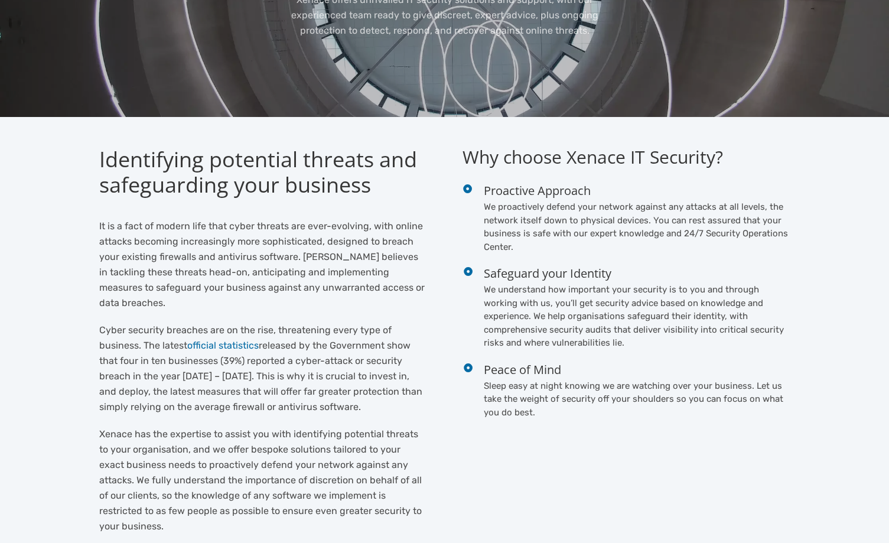 This screenshot has height=543, width=889. I want to click on h3: Why choose Xenace IT Security?, so click(626, 164).